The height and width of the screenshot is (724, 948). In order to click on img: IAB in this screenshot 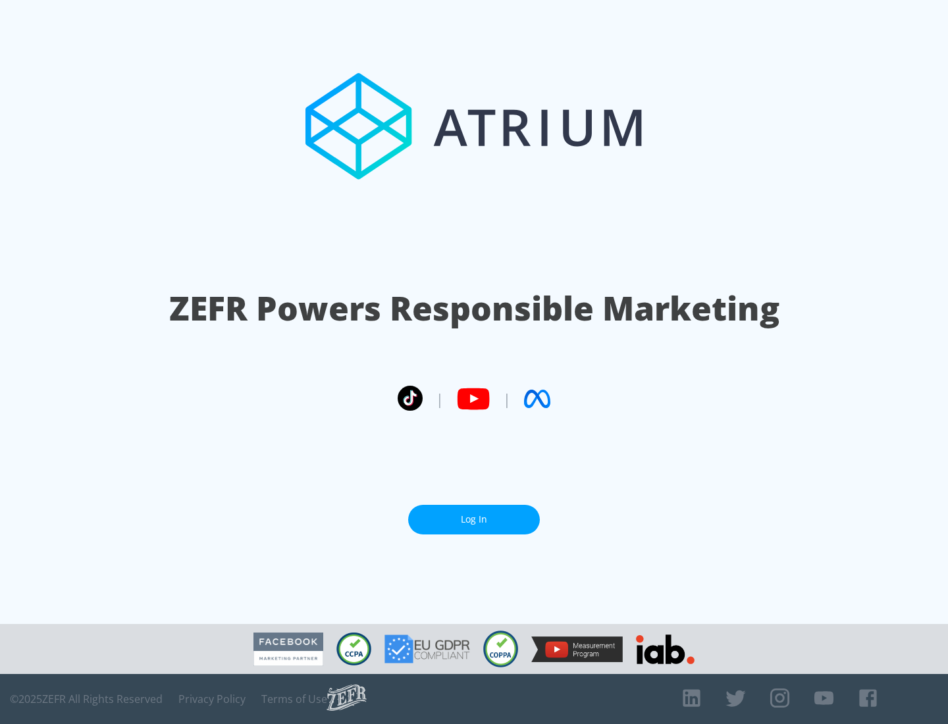, I will do `click(665, 649)`.